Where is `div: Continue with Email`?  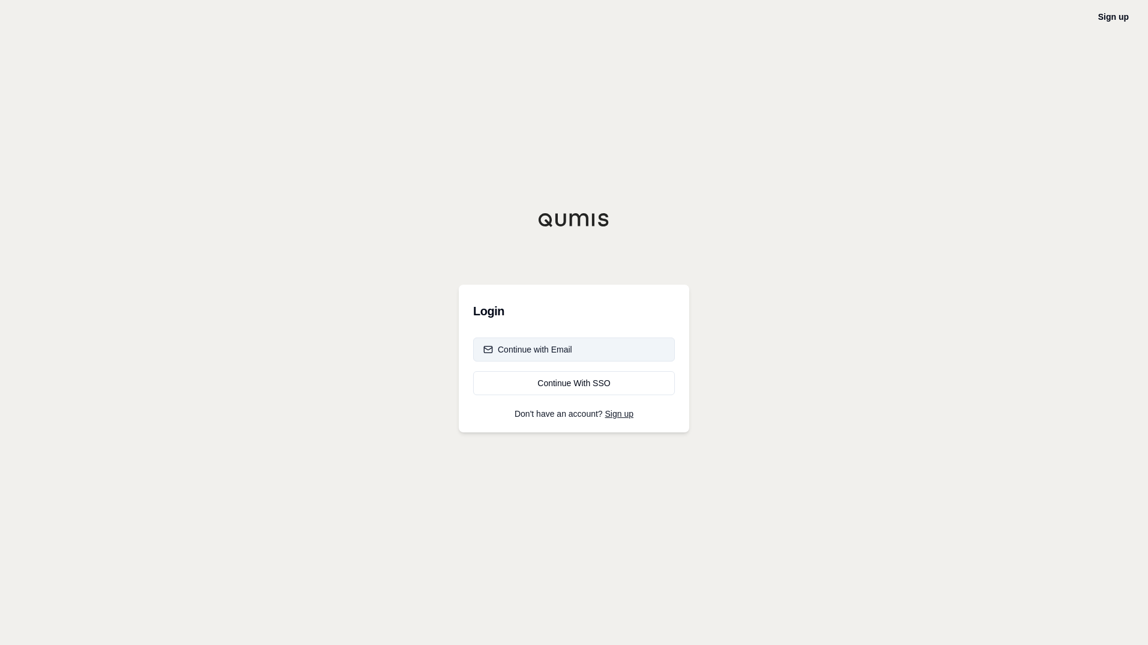 div: Continue with Email is located at coordinates (528, 349).